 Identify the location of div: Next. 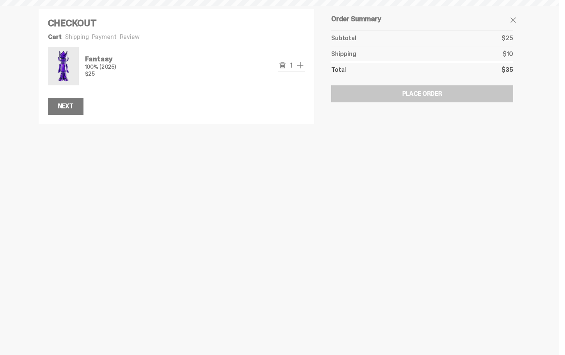
(66, 106).